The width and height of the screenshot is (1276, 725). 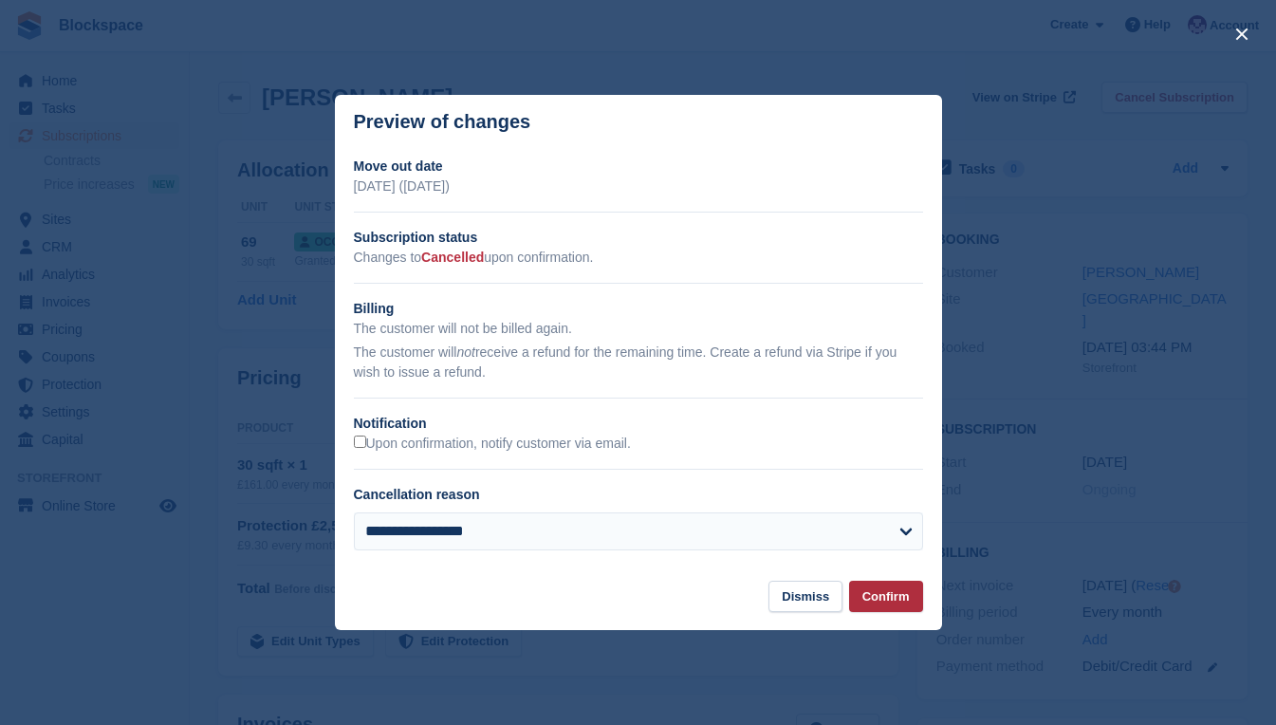 I want to click on p: The customer will receive a refund for the remaining time. Create a refund via Stripe if you wish..., so click(x=639, y=362).